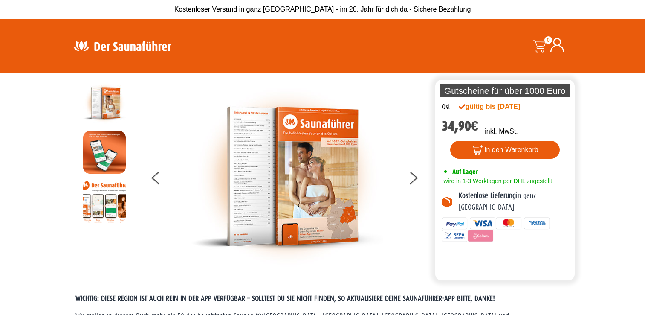 The width and height of the screenshot is (645, 315). Describe the element at coordinates (104, 201) in the screenshot. I see `img: Anleitung7tn` at that location.